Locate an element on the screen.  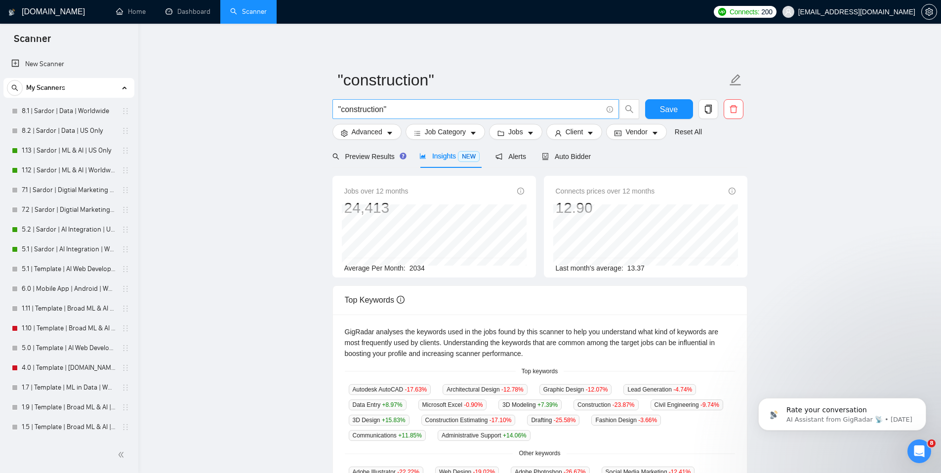
span: 200 is located at coordinates (767, 12).